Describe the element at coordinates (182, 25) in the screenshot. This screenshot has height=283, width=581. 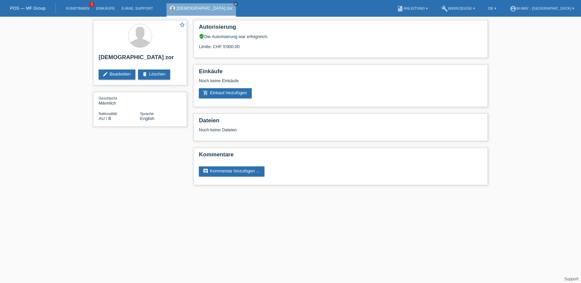
I see `a: star_border` at that location.